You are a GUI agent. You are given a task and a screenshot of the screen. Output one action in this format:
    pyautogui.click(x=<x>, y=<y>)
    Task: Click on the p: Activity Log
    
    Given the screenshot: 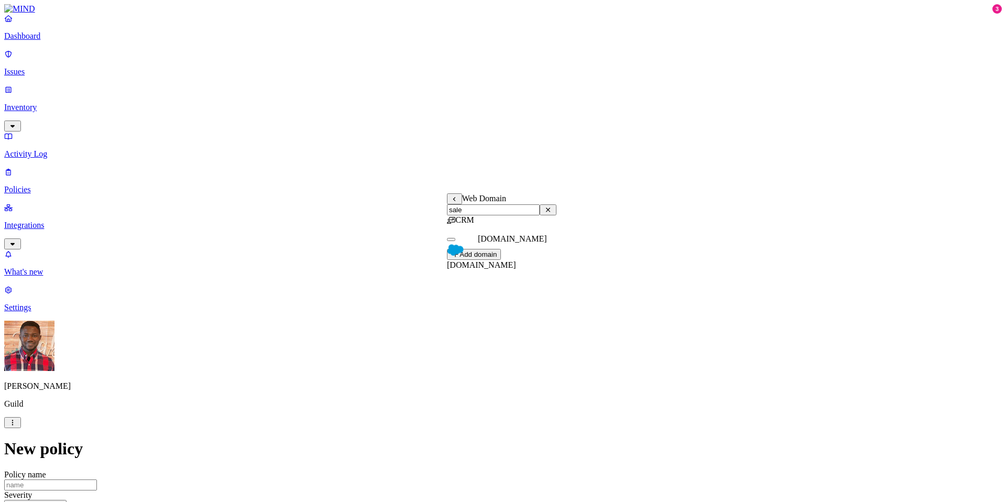 What is the action you would take?
    pyautogui.click(x=503, y=154)
    